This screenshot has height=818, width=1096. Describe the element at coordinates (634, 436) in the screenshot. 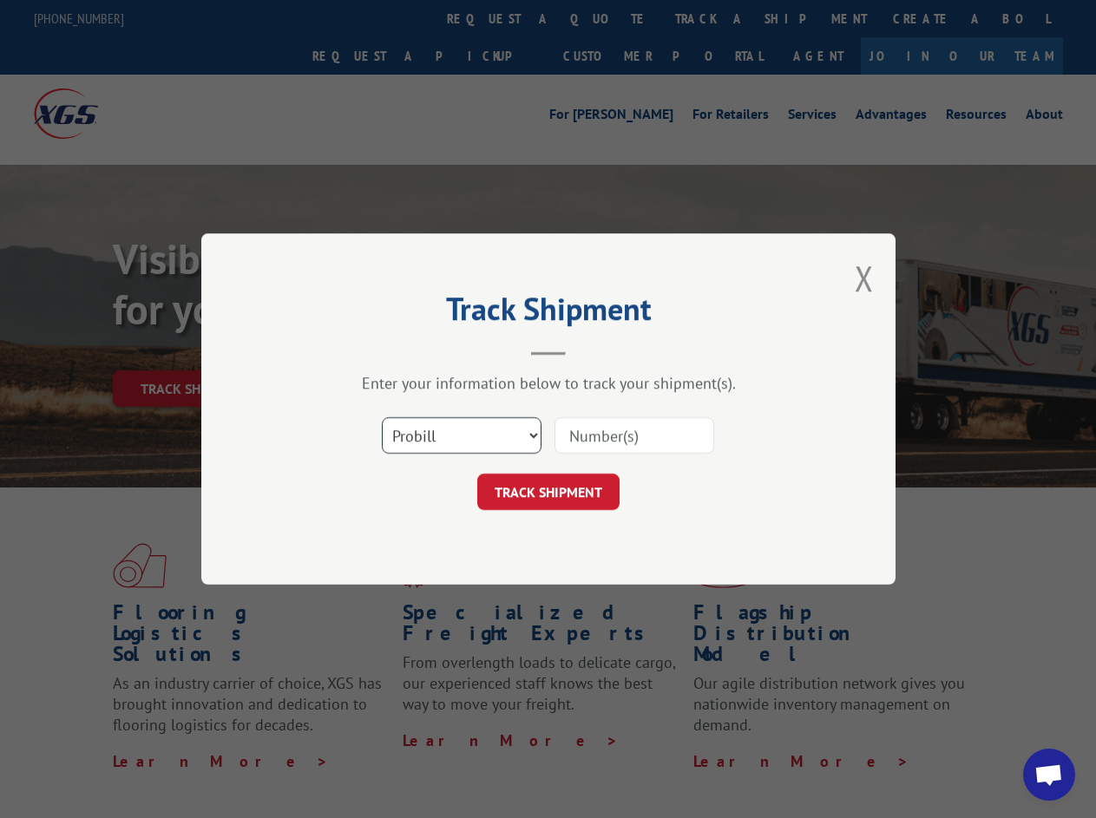

I see `input: Number(s)` at that location.